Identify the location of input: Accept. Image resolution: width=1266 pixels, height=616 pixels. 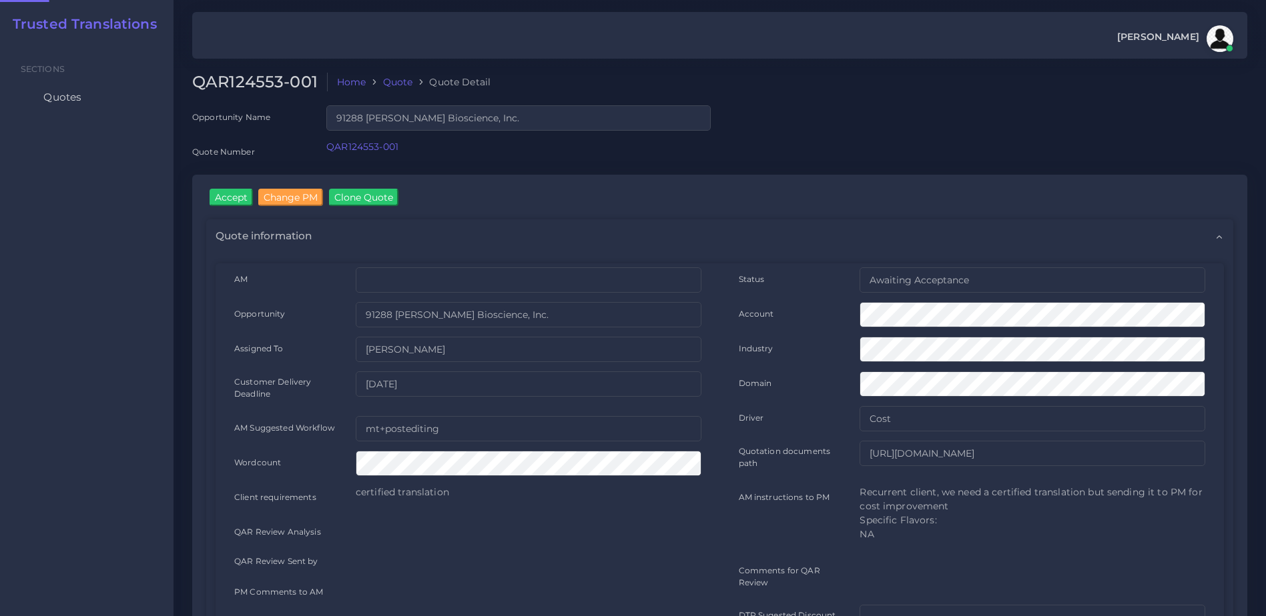
(231, 197).